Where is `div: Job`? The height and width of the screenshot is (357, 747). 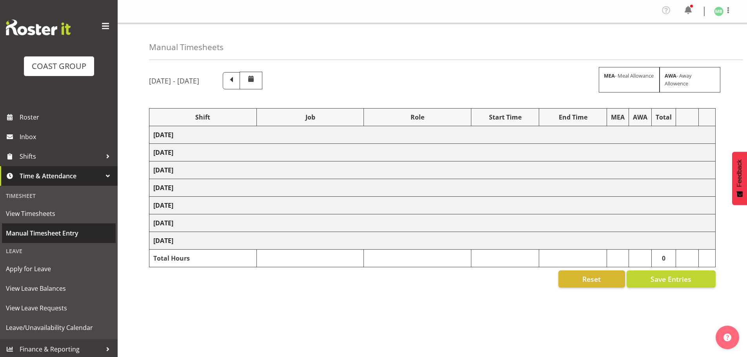 div: Job is located at coordinates (310, 117).